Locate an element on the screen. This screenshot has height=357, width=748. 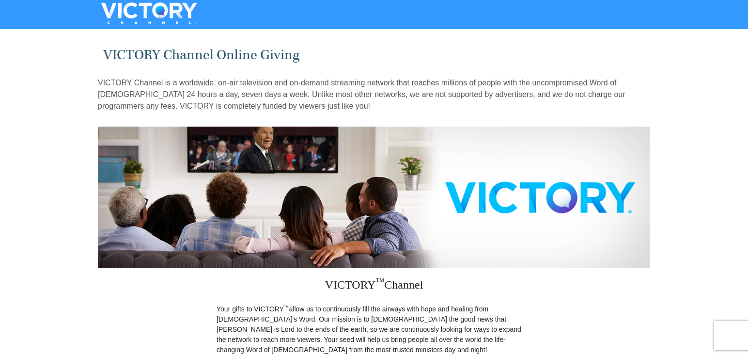
p: VICTORY Channel is a worldwide, on-air television and on-demand streaming network that reaches mi... is located at coordinates (374, 95).